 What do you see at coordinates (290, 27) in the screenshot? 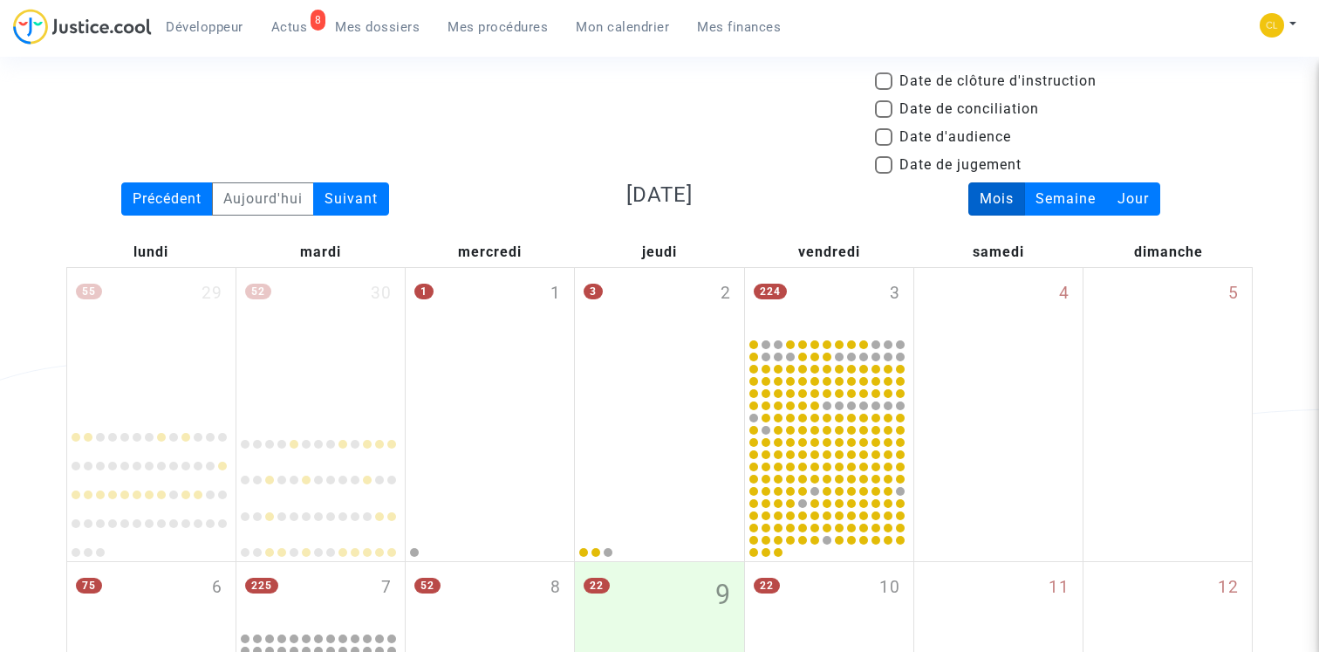
I see `a: 8Actus` at bounding box center [290, 27].